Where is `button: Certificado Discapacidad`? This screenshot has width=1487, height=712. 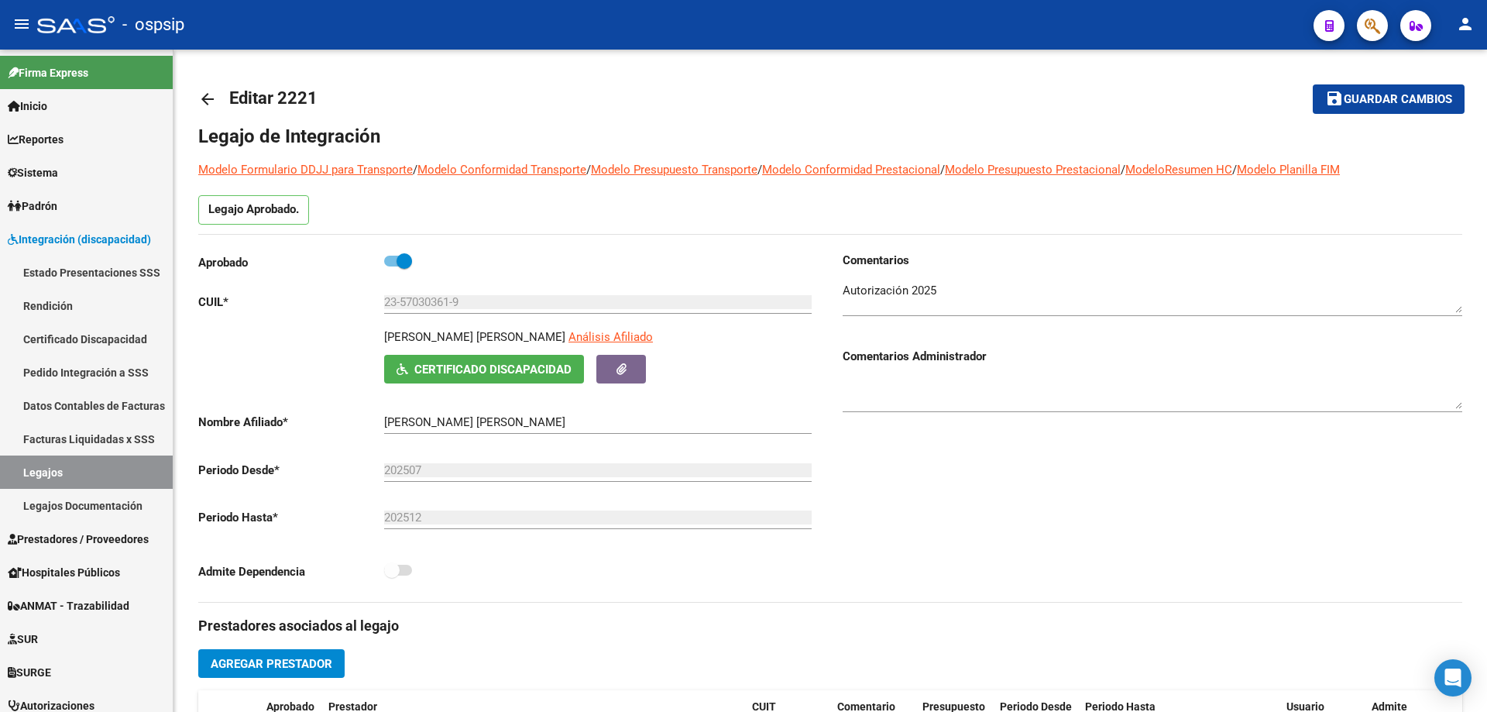 button: Certificado Discapacidad is located at coordinates (484, 369).